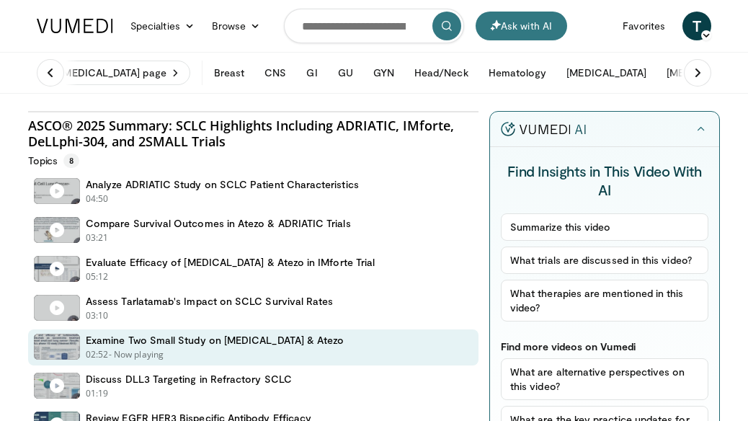  What do you see at coordinates (236, 26) in the screenshot?
I see `a: Browse` at bounding box center [236, 26].